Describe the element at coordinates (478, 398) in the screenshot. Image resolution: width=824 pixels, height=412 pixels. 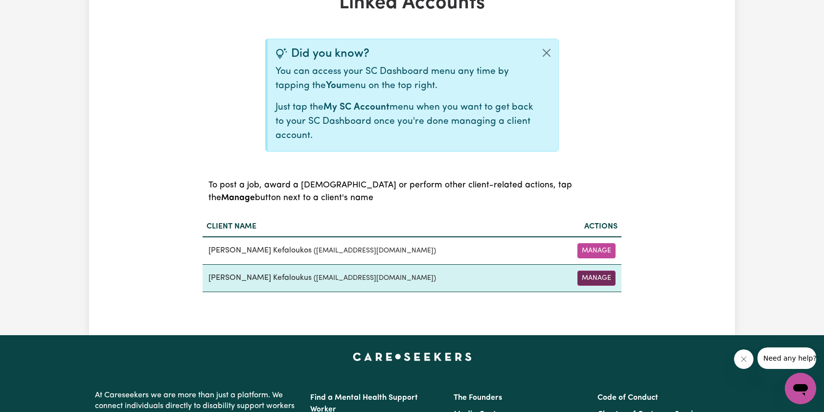
I see `a: The Founders` at that location.